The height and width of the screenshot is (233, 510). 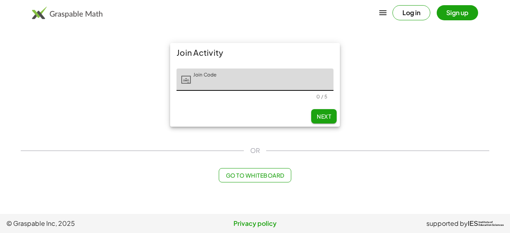 What do you see at coordinates (491, 224) in the screenshot?
I see `span: Institute of Education Sciences` at bounding box center [491, 224].